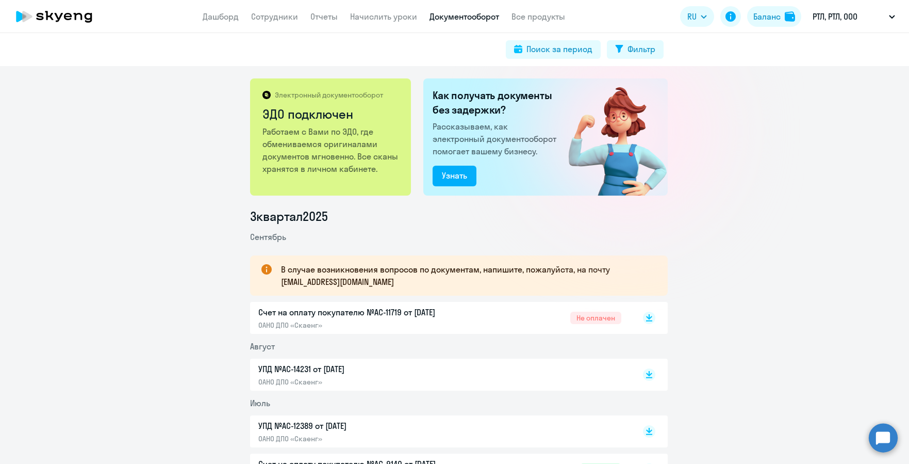 The image size is (909, 464). Describe the element at coordinates (454, 175) in the screenshot. I see `div: Узнать` at that location.